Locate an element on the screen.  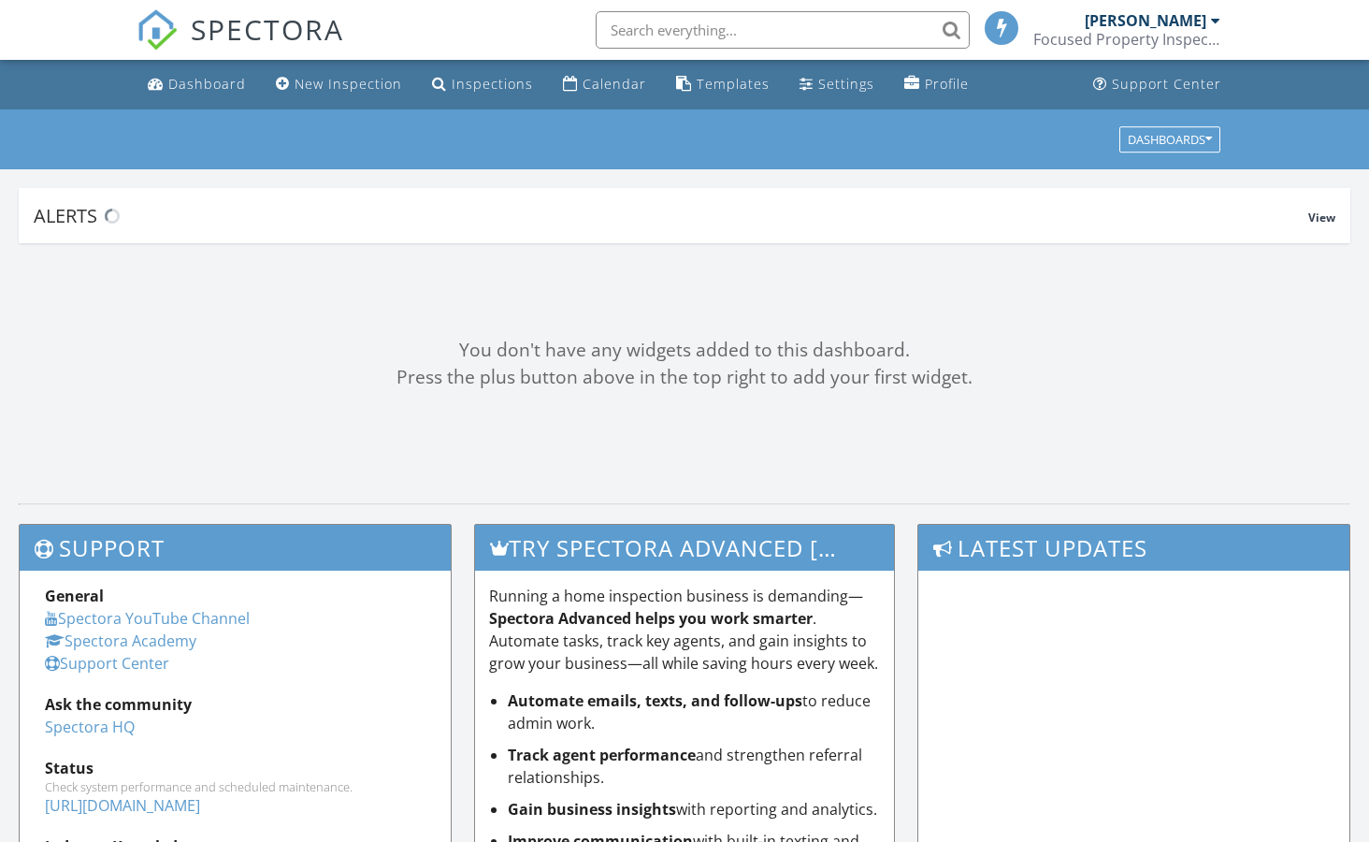
span: View is located at coordinates (1321, 217).